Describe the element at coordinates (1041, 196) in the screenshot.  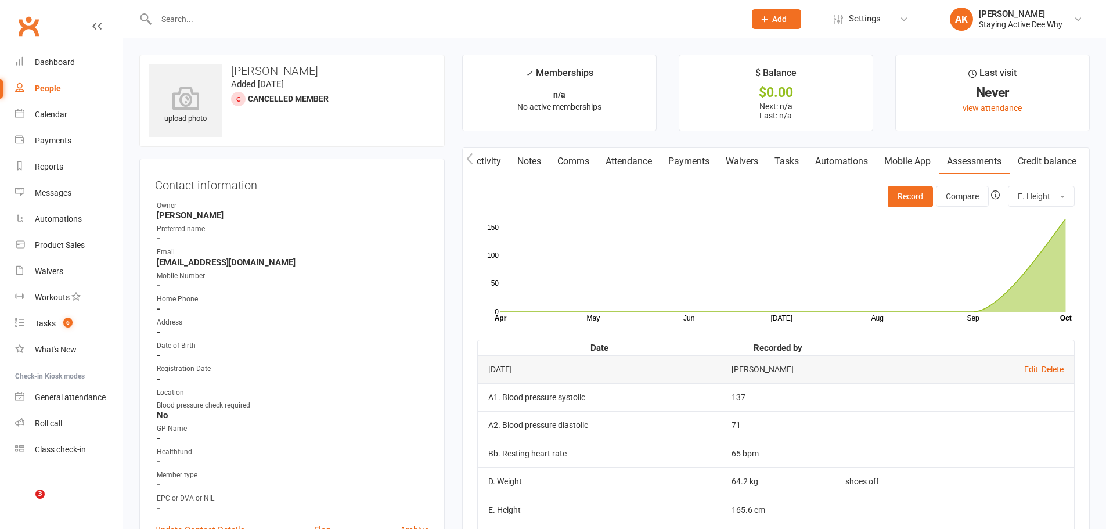
I see `button: E. Height` at that location.